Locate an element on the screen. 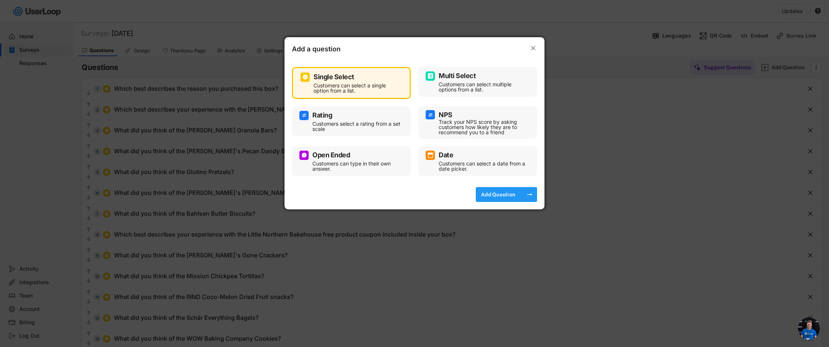  img: CircleTickMinorWhite.svg is located at coordinates (305, 77).